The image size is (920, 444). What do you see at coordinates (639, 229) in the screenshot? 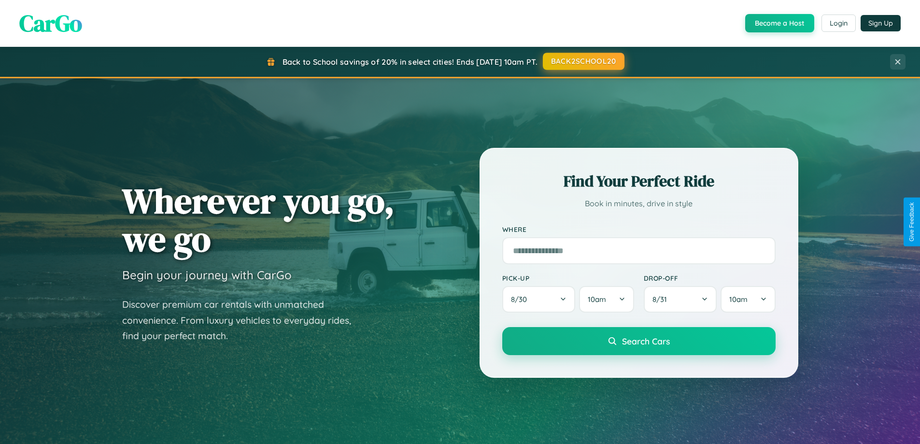
I see `label: Where` at bounding box center [639, 229].